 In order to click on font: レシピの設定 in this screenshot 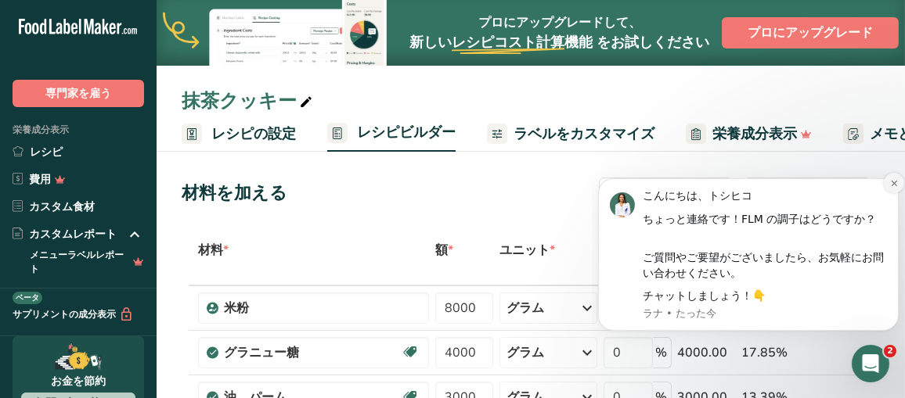, I will do `click(254, 134)`.